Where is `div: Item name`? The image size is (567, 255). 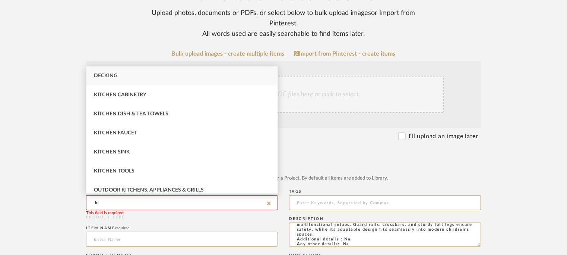
div: Item name is located at coordinates (182, 228).